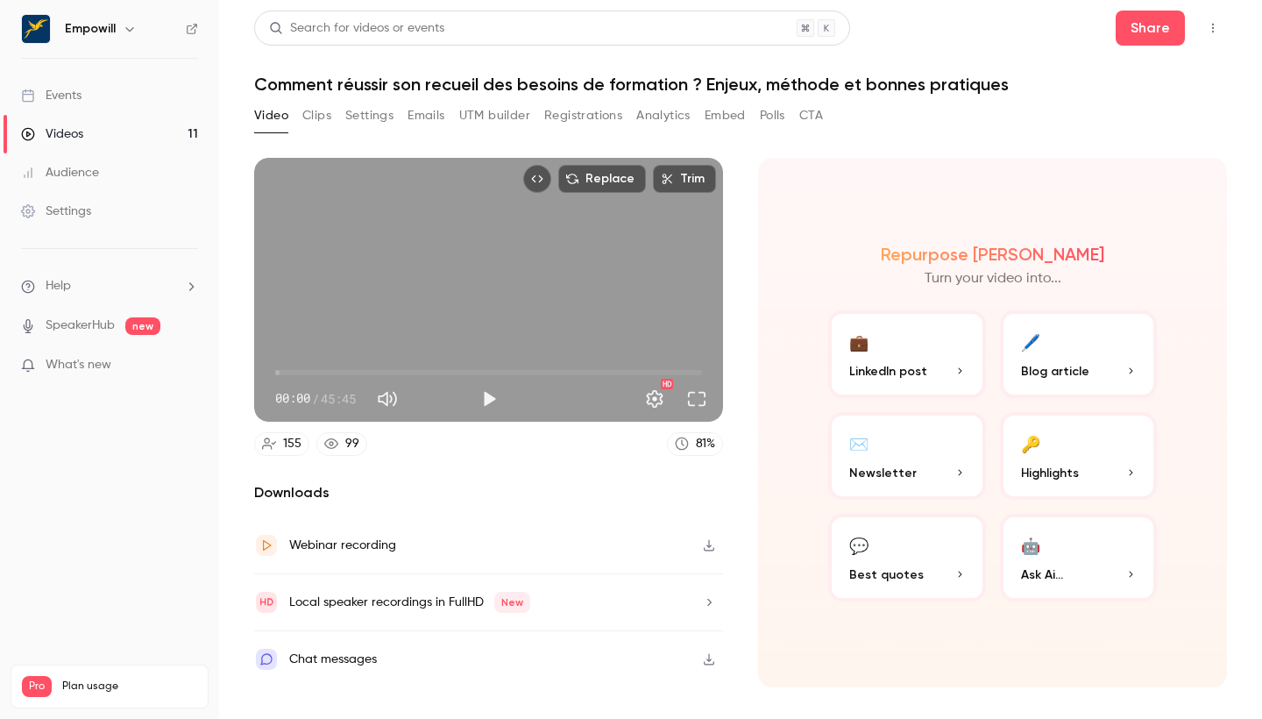 This screenshot has width=1262, height=719. What do you see at coordinates (110, 286) in the screenshot?
I see `li: help-dropdown-opener` at bounding box center [110, 286].